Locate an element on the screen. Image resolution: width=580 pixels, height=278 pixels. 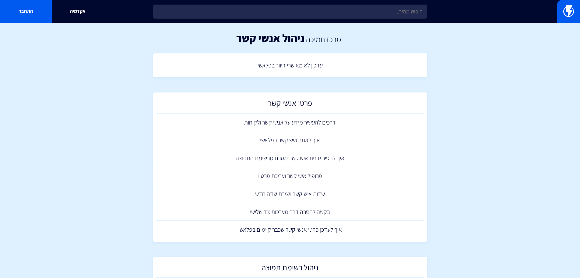
a: איך לעדכן פרטי אנשי קשר שכבר קיימים בפלאשי is located at coordinates (290, 229).